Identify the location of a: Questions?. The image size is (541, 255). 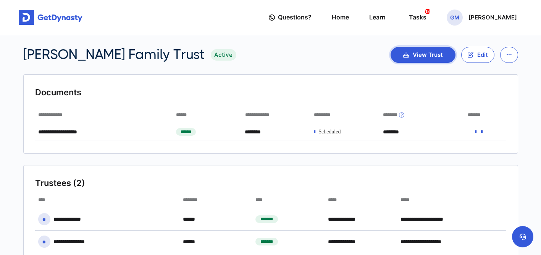
(290, 17).